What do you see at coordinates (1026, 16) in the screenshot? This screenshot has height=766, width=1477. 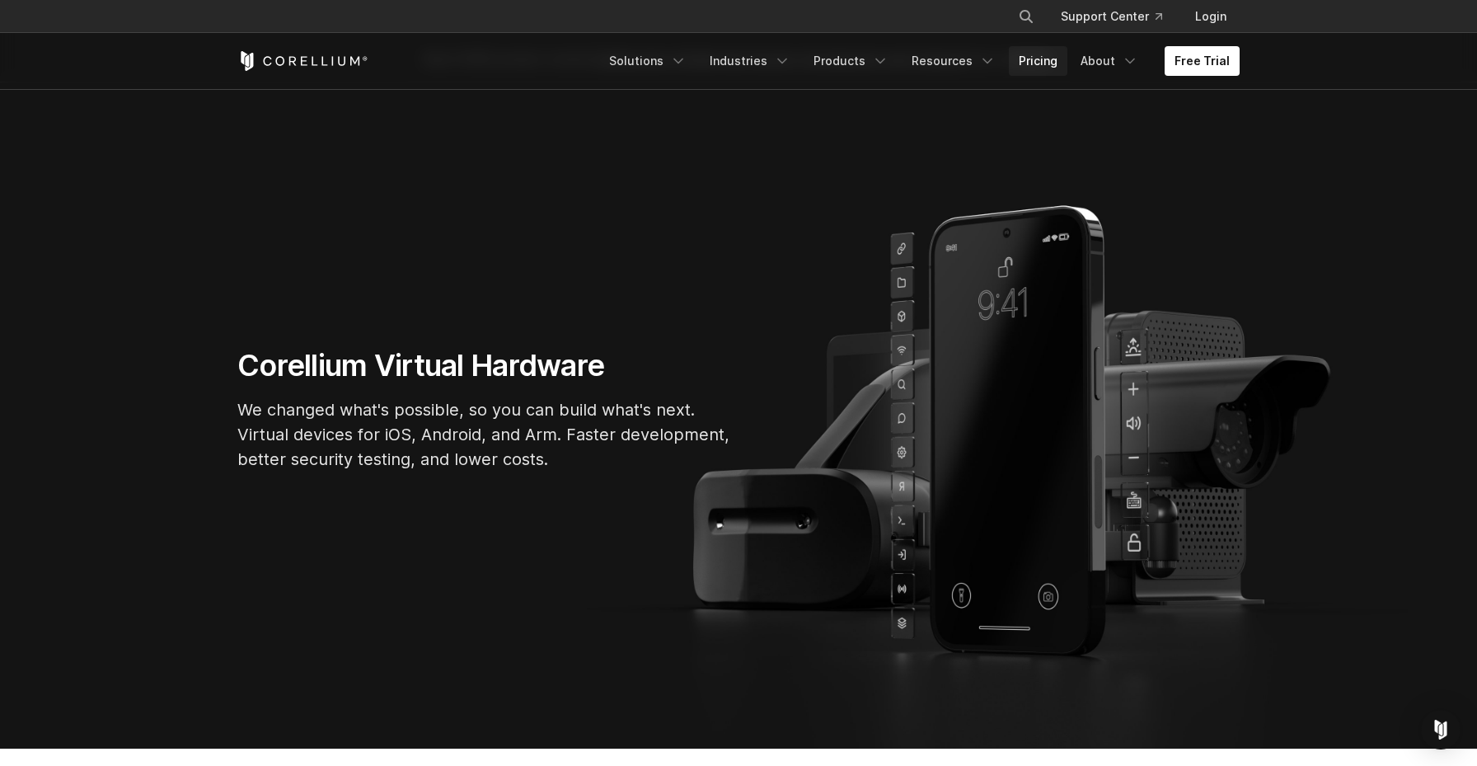 I see `button: Search` at bounding box center [1026, 16].